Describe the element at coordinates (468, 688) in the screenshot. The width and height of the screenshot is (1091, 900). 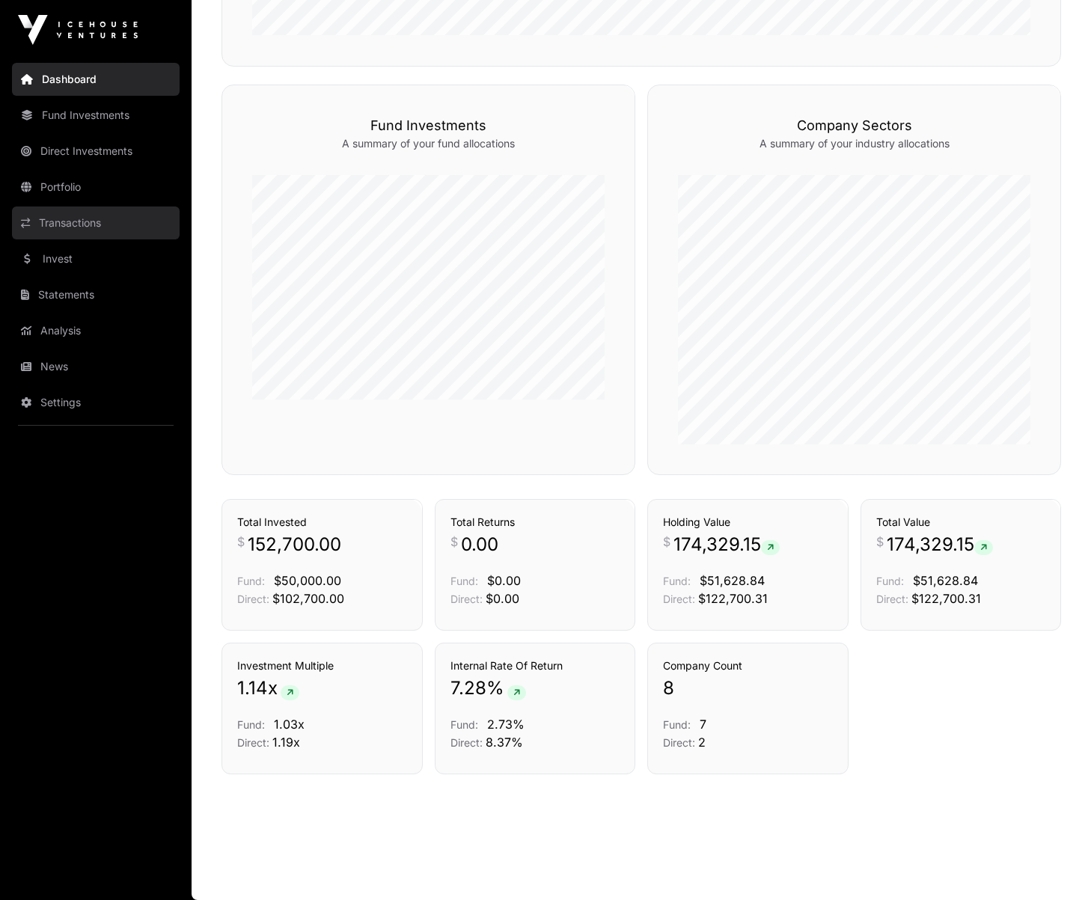
I see `span: 7.28` at that location.